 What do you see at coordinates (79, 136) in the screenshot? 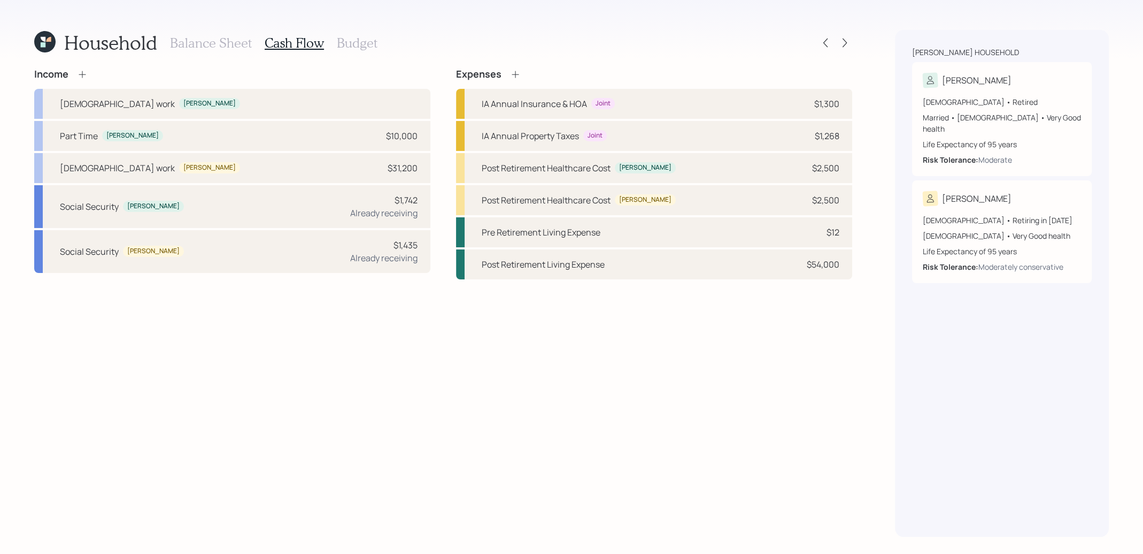
I see `div: Part Time` at bounding box center [79, 136].